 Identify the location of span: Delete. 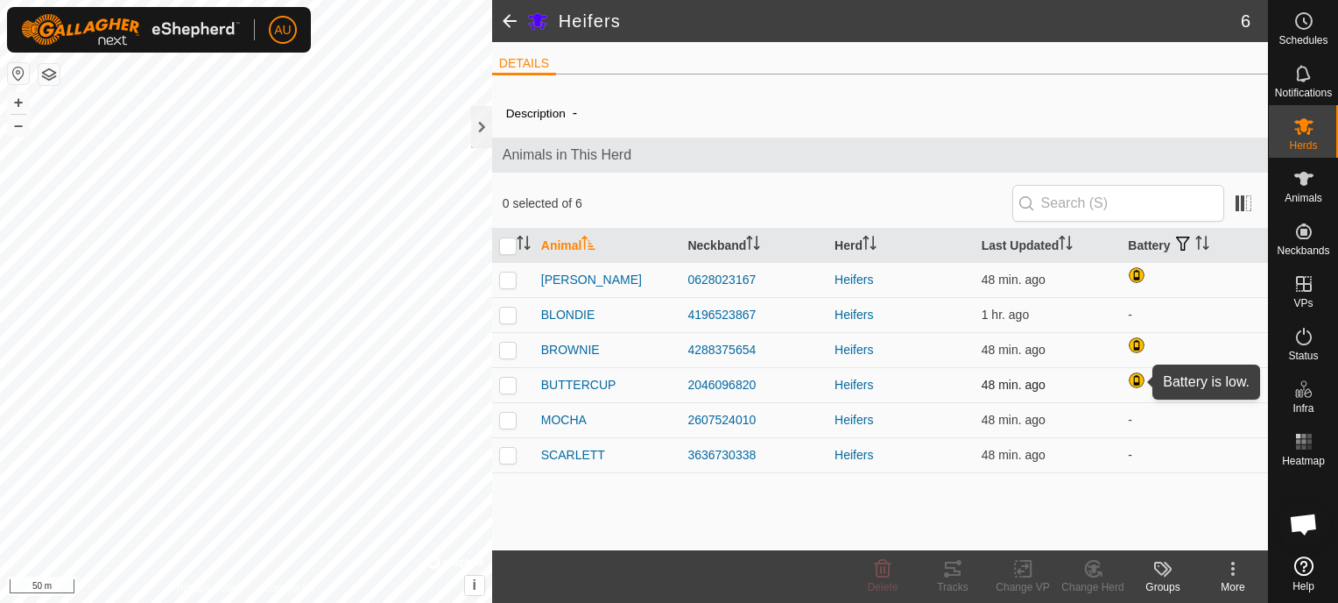
(883, 587).